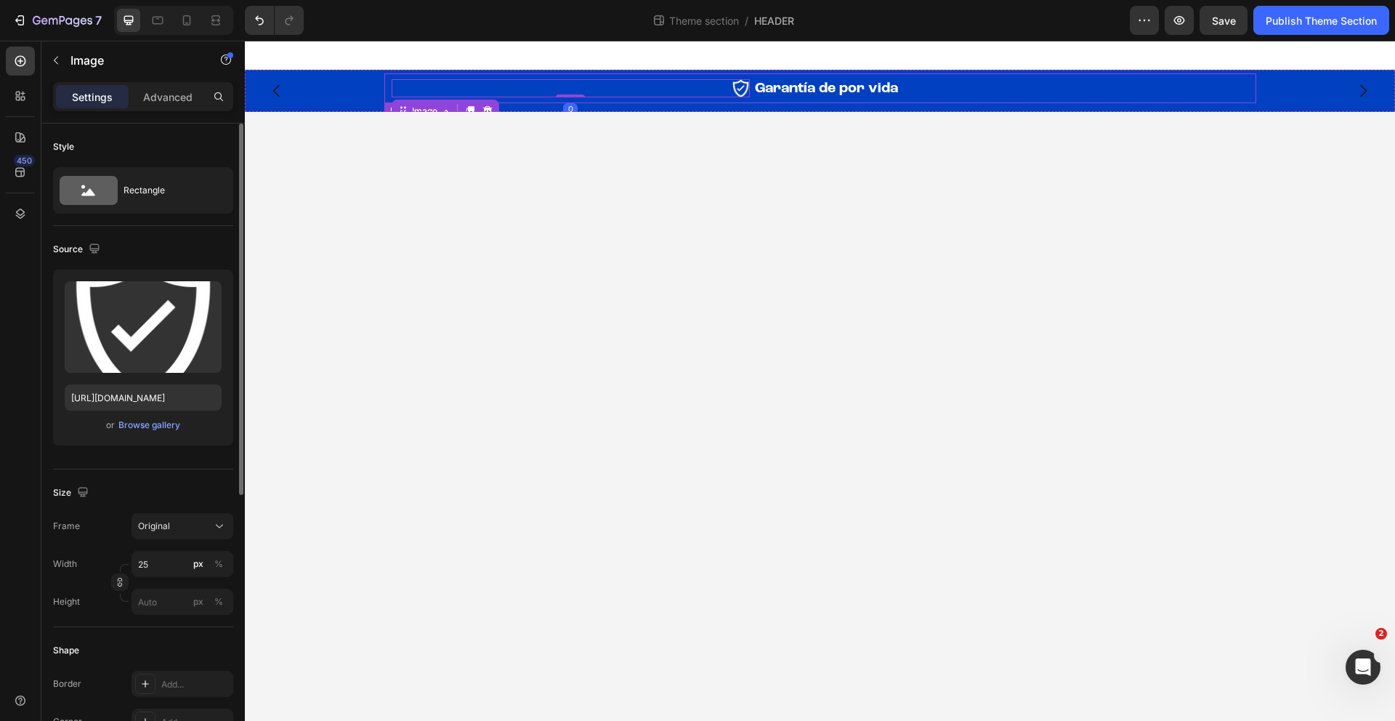 The width and height of the screenshot is (1395, 721). I want to click on button: Carousel Next Arrow, so click(1118, 50).